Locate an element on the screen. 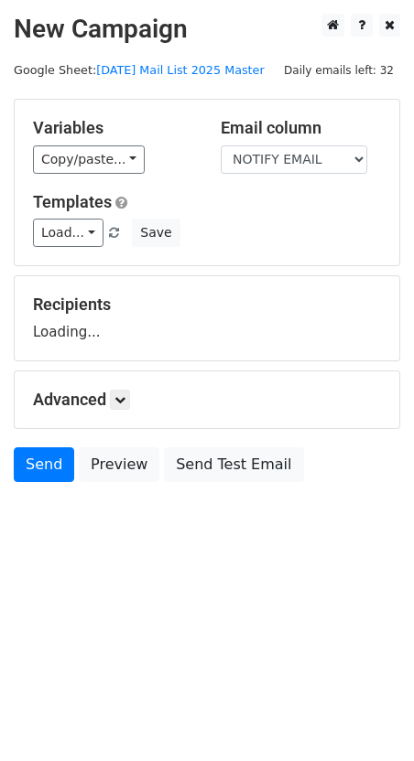 The height and width of the screenshot is (761, 414). h5: Email column is located at coordinates (300, 128).